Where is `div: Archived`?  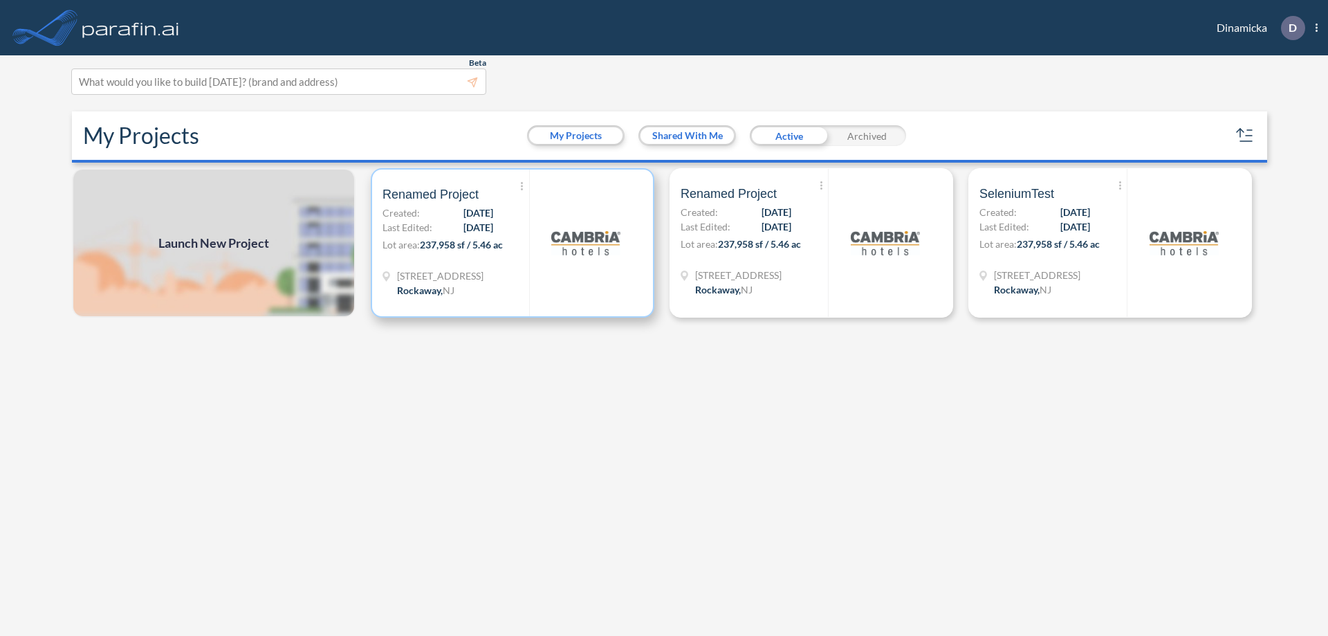 div: Archived is located at coordinates (867, 136).